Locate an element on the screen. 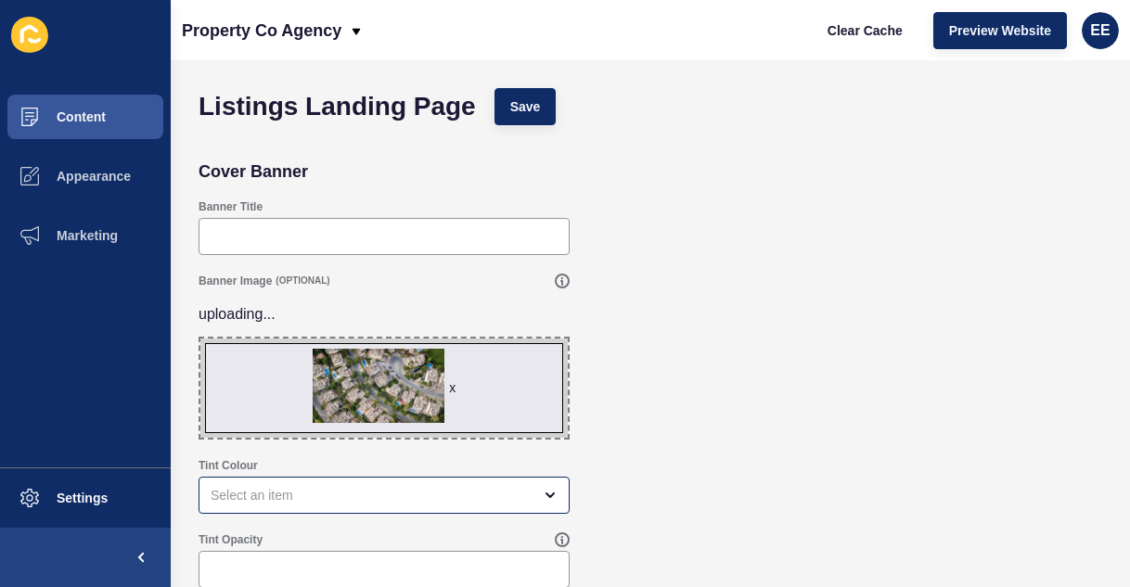  label: Banner Title is located at coordinates (230, 207).